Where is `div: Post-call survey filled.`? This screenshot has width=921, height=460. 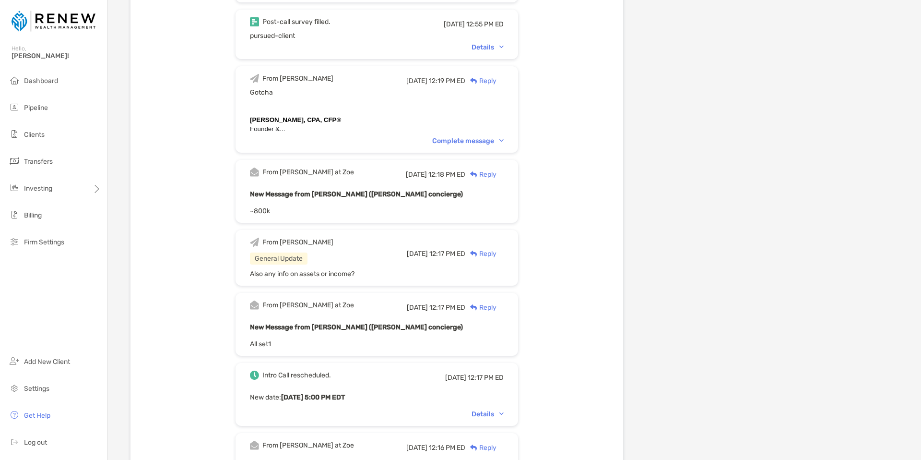 div: Post-call survey filled. is located at coordinates (297, 22).